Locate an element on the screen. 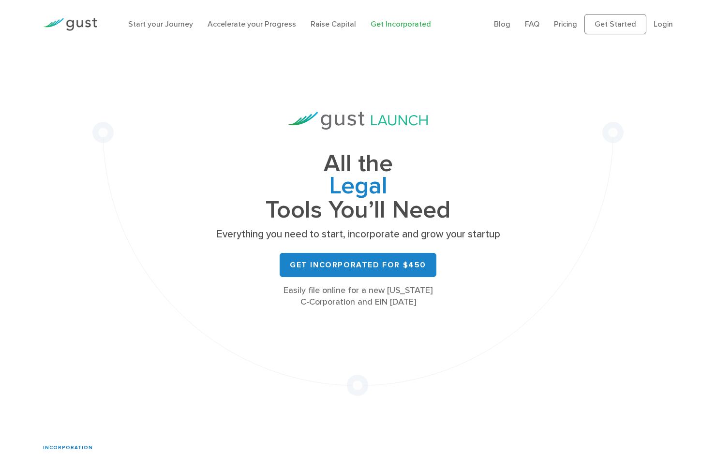 Image resolution: width=716 pixels, height=454 pixels. img: Gust Launch Logo is located at coordinates (358, 120).